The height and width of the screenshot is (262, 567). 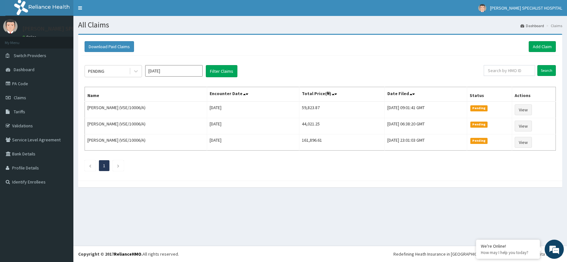 I want to click on td: 59,823.87, so click(x=342, y=110).